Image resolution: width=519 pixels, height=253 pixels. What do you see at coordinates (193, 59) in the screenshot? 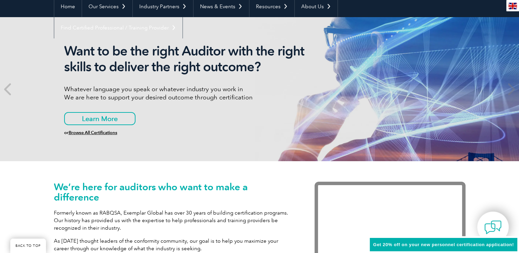
I see `h2: Want to be the right Auditor with the right skills to deliver the right outcome?` at bounding box center [193, 59].